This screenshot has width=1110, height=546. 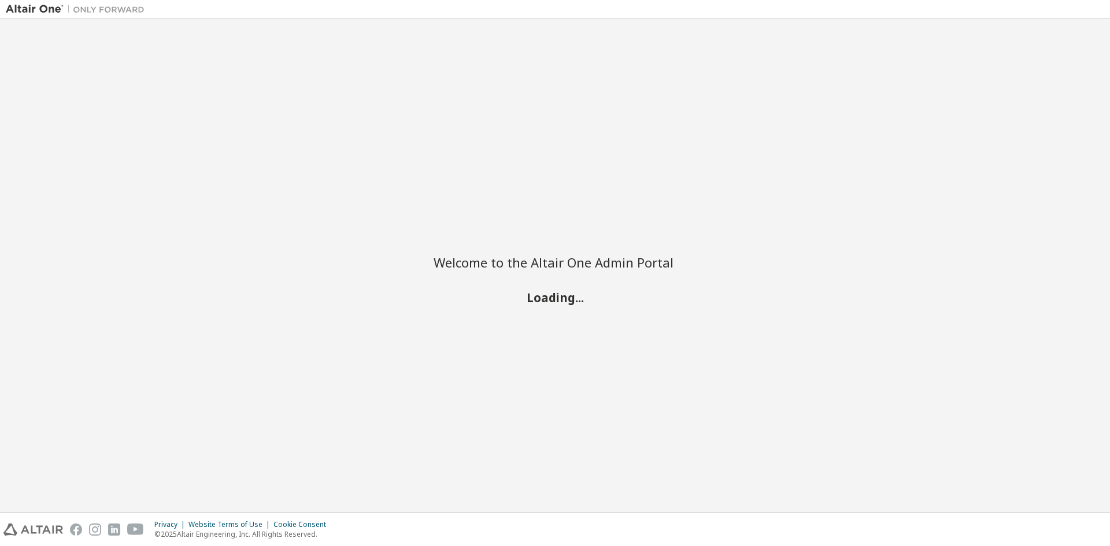 I want to click on img: facebook.svg, so click(x=76, y=529).